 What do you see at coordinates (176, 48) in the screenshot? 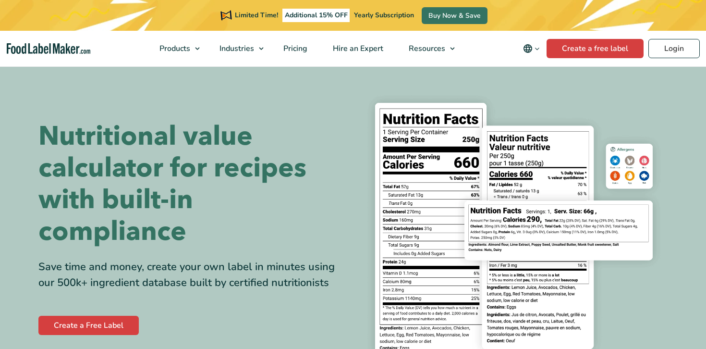
I see `a: Products` at bounding box center [176, 48].